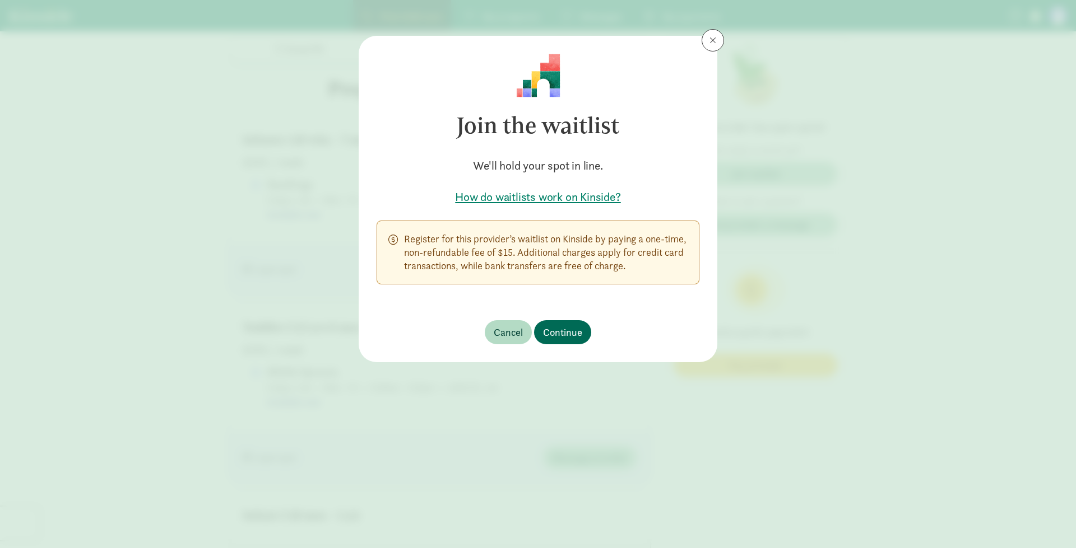 Image resolution: width=1076 pixels, height=548 pixels. I want to click on a: How do waitlists work on Kinside?, so click(538, 197).